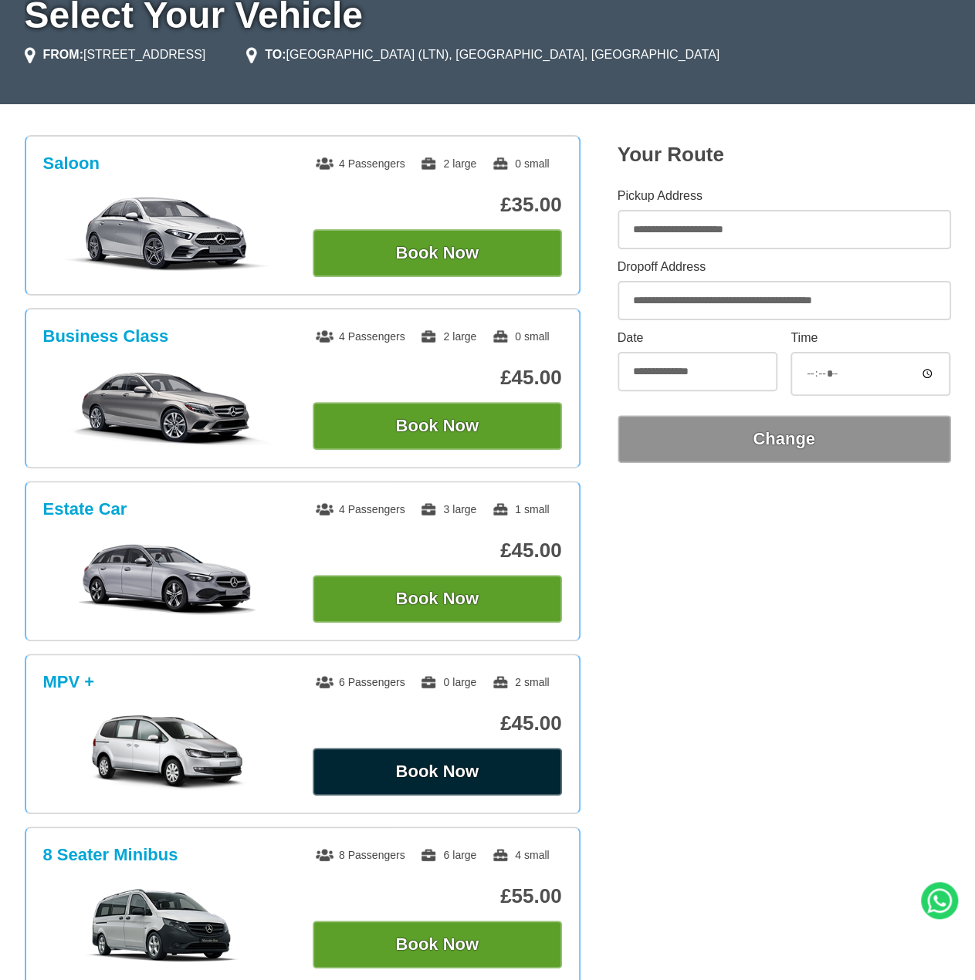  I want to click on h3: 8 Seater Minibus, so click(110, 855).